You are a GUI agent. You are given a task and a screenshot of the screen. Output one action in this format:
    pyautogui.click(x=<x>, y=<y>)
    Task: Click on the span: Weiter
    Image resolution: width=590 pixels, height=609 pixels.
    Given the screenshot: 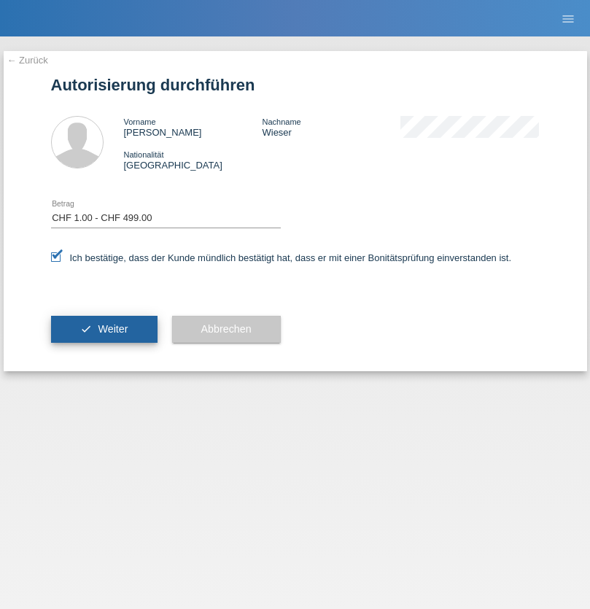 What is the action you would take?
    pyautogui.click(x=112, y=329)
    